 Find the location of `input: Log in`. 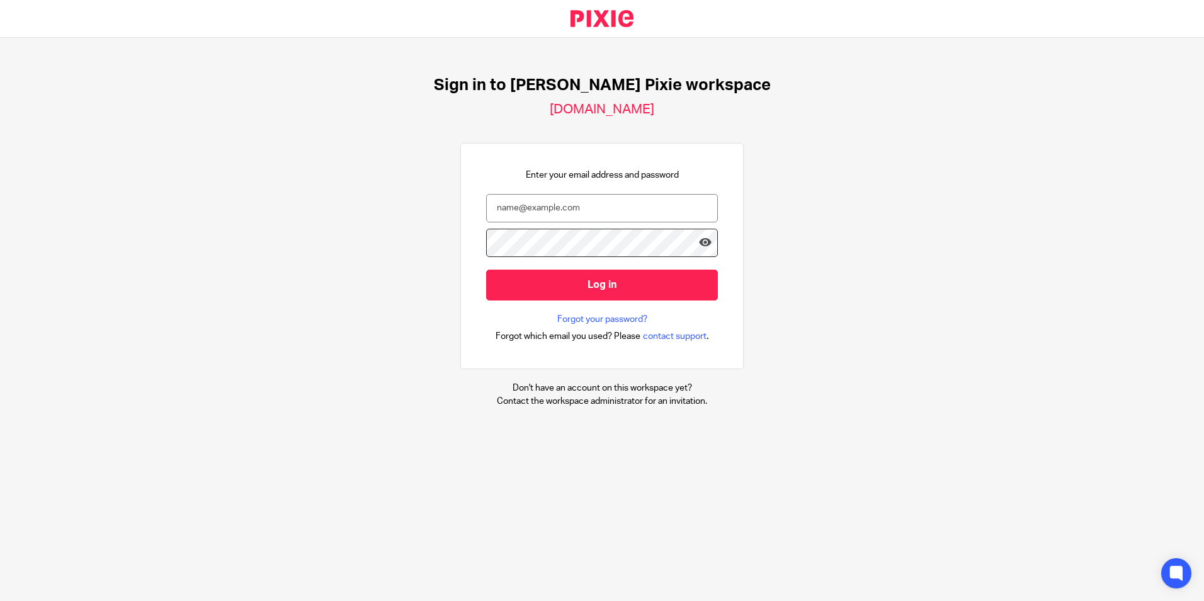

input: Log in is located at coordinates (602, 285).